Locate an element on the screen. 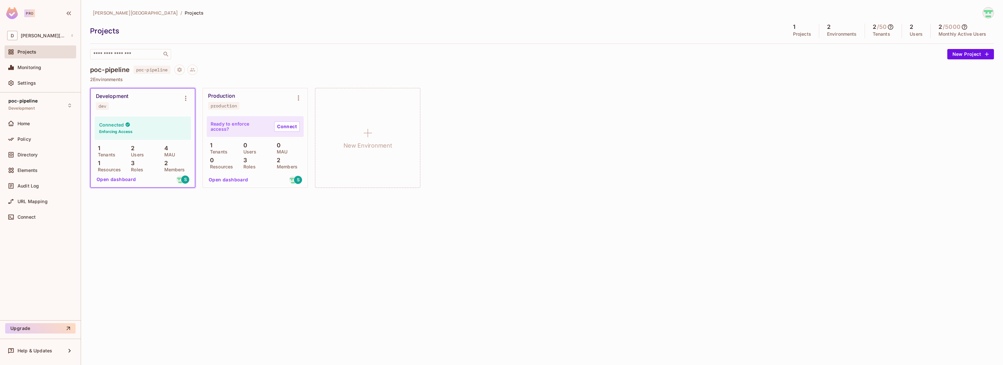 The width and height of the screenshot is (1003, 365). span: Project settings is located at coordinates (180, 71).